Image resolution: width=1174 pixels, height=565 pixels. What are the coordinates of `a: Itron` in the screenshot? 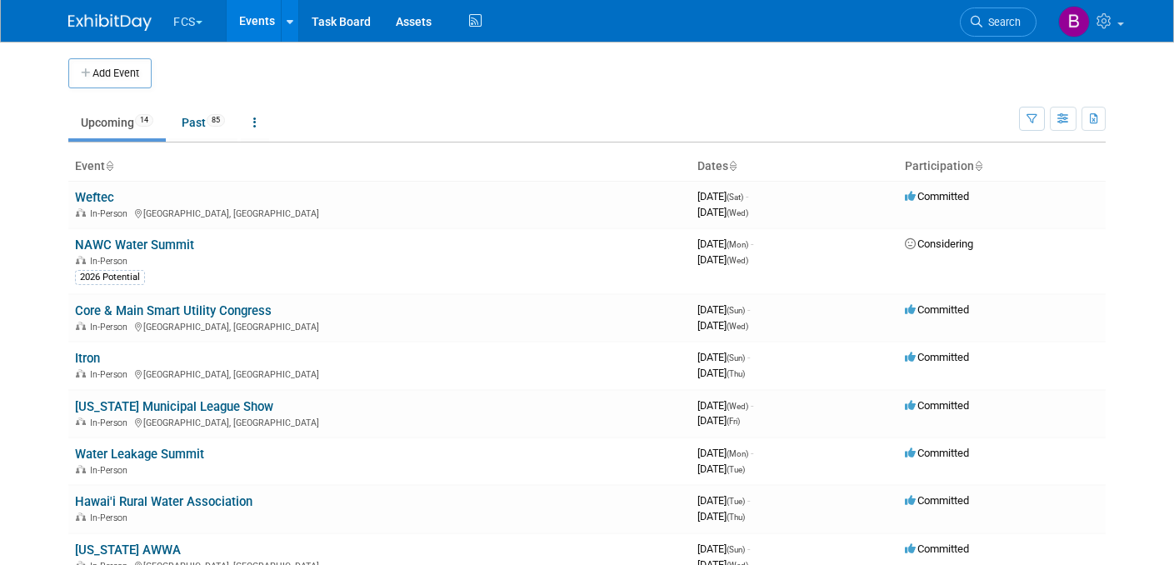 It's located at (88, 358).